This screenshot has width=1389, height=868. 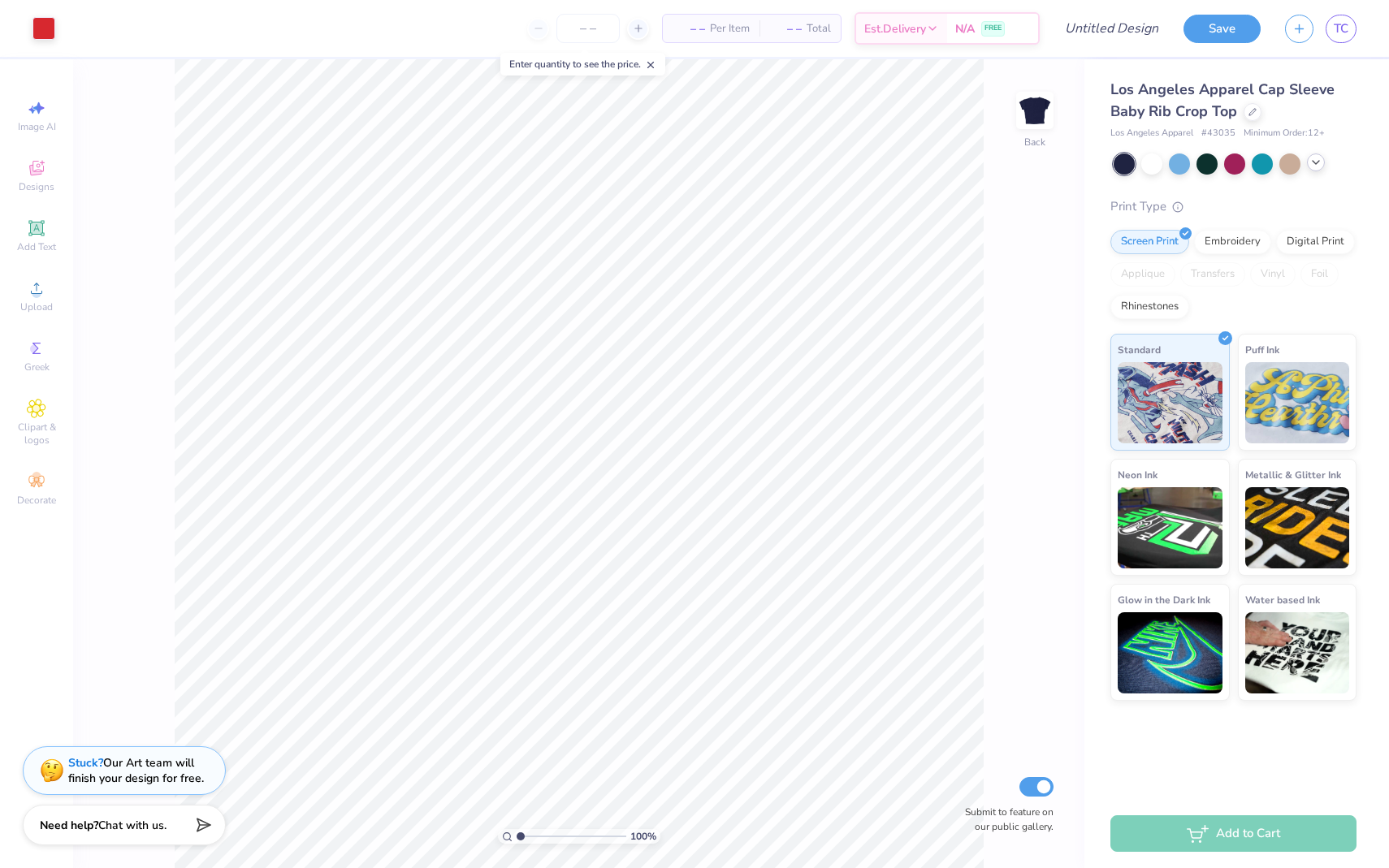 What do you see at coordinates (1341, 28) in the screenshot?
I see `a: TC` at bounding box center [1341, 28].